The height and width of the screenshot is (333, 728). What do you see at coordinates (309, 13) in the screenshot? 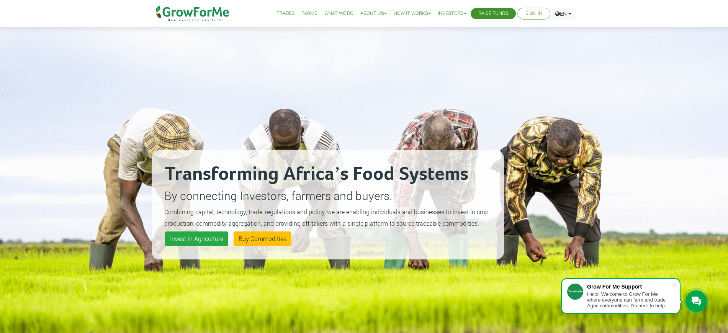
I see `a: Farms` at bounding box center [309, 13].